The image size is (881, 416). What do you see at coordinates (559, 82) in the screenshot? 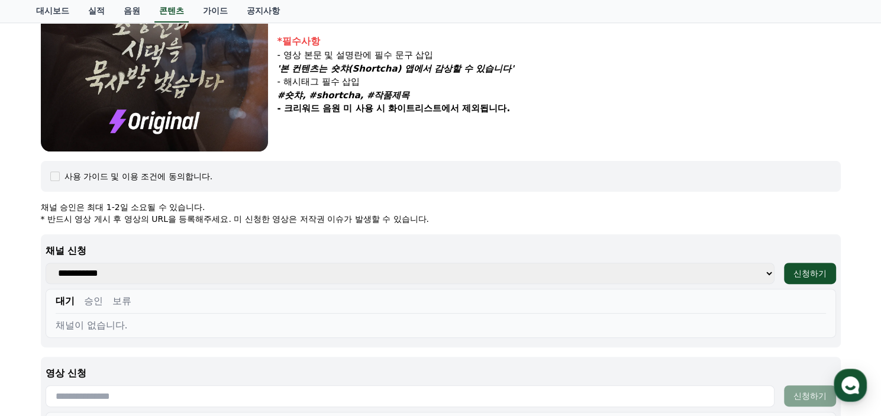
I see `p: - 해시태그 필수 삽입` at bounding box center [559, 82].